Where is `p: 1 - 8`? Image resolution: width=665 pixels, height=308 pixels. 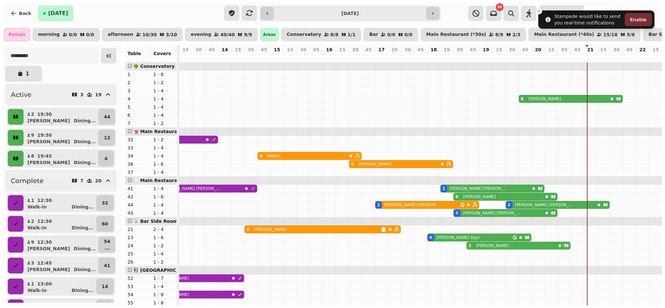 p: 1 - 8 is located at coordinates (163, 74).